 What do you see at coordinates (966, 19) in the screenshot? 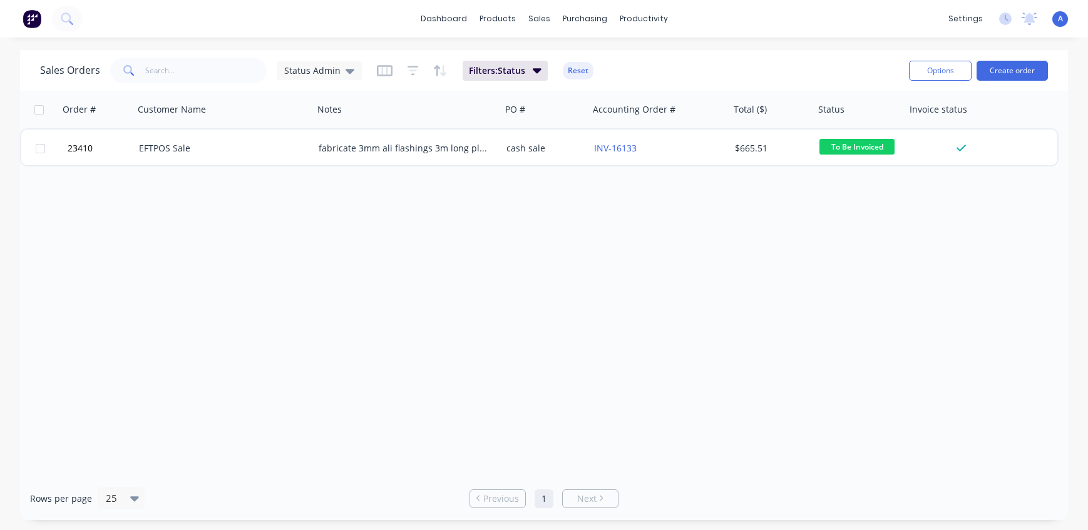
I see `div: settings` at bounding box center [966, 19].